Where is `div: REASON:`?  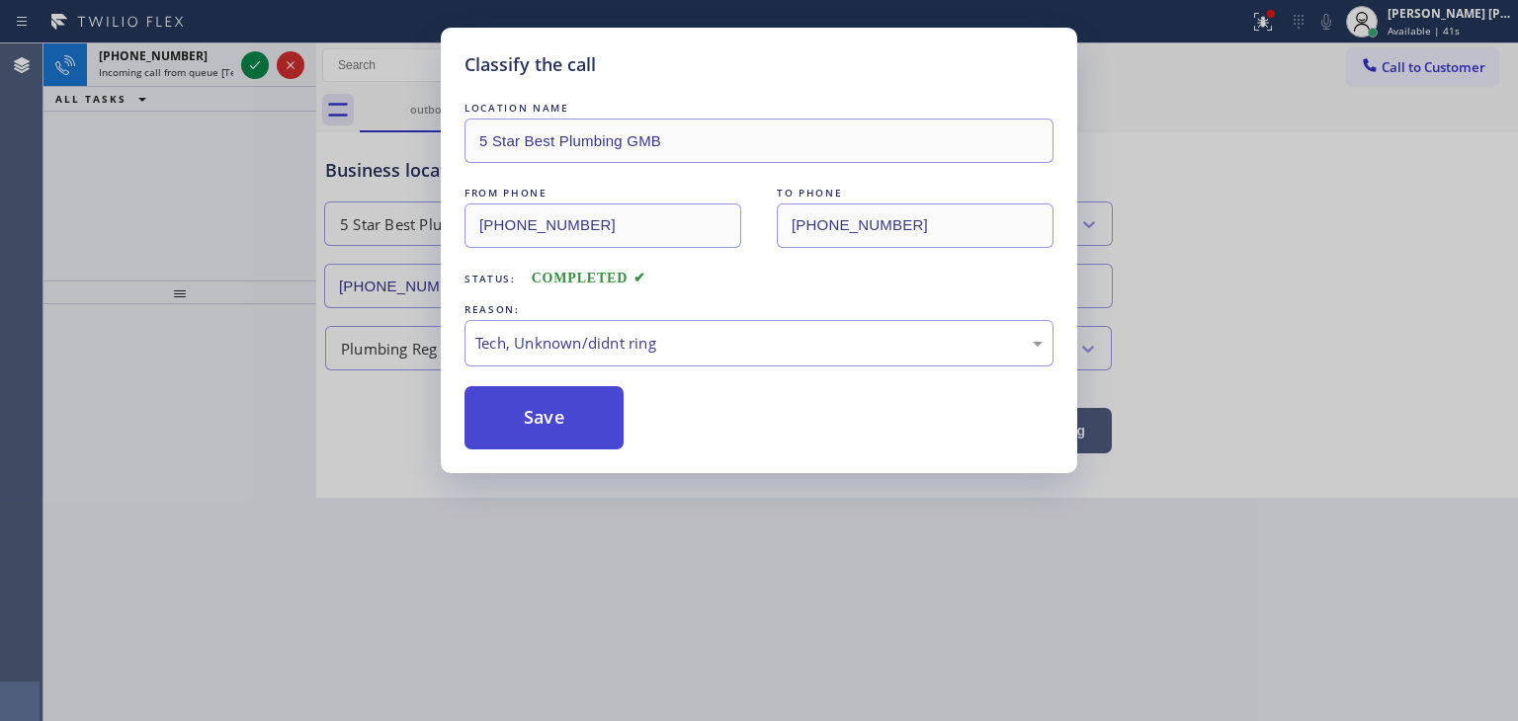
div: REASON: is located at coordinates (759, 309).